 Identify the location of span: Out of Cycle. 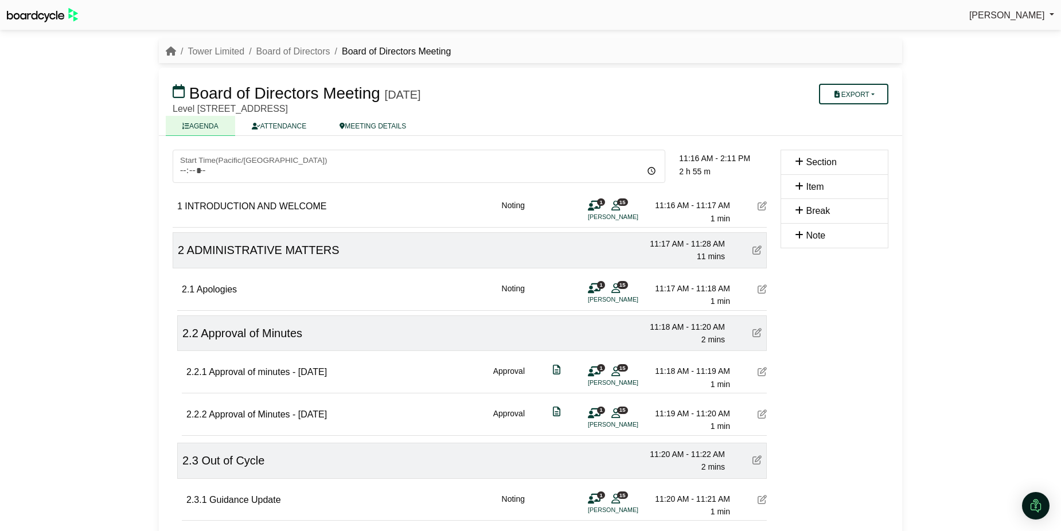
(233, 460).